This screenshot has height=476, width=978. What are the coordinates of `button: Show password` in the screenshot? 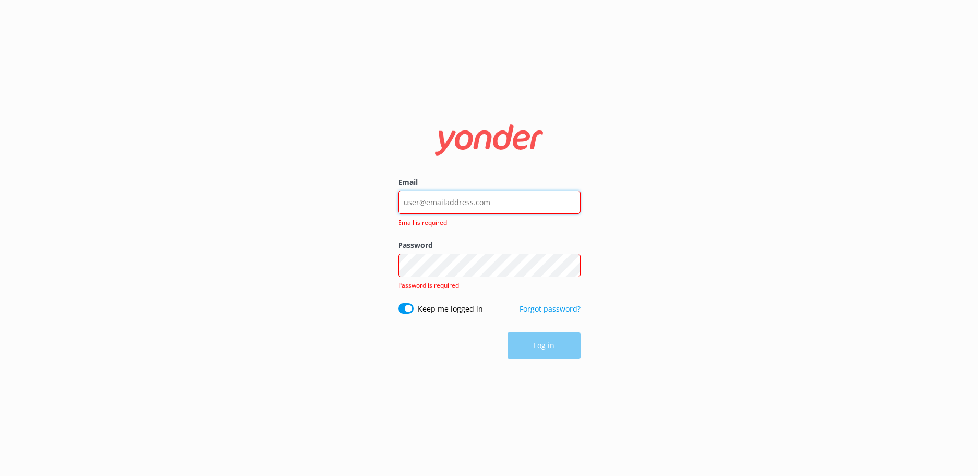 It's located at (570, 266).